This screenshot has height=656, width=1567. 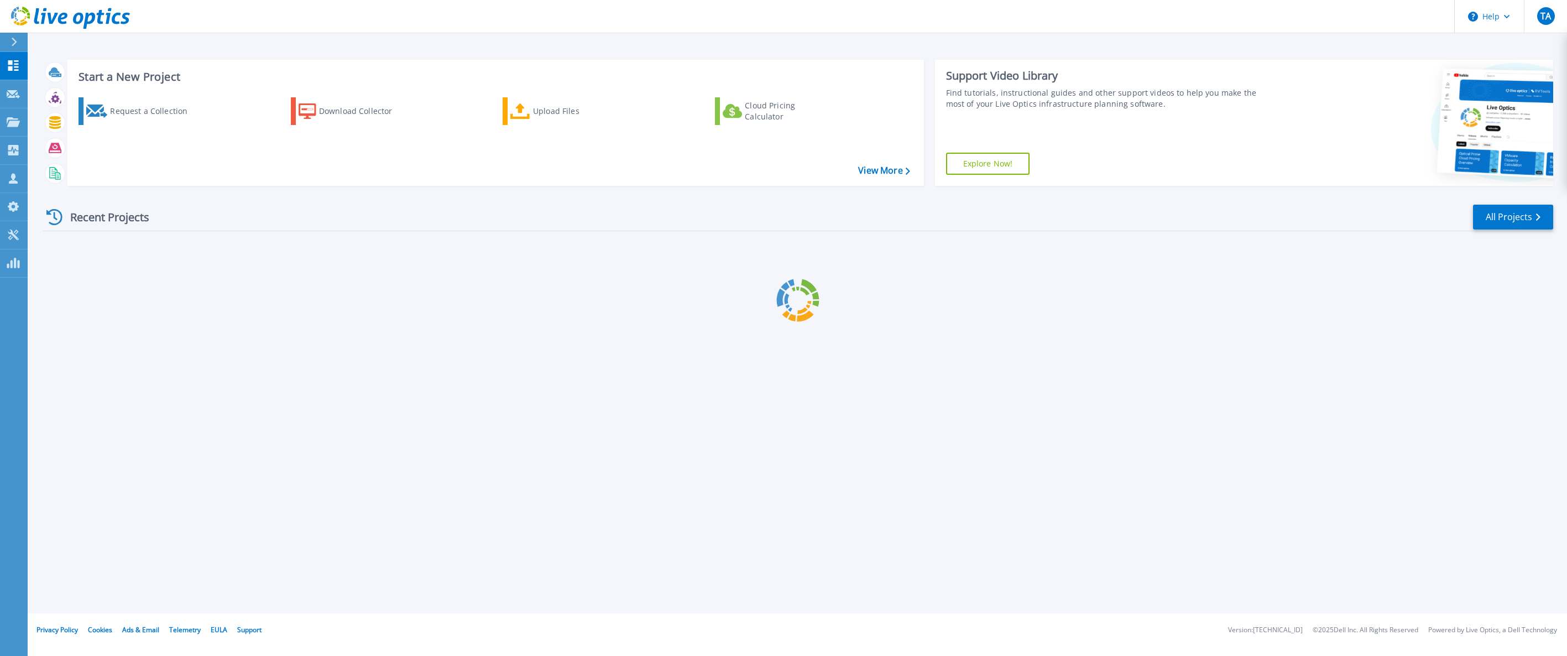 I want to click on a: Upload Files, so click(x=564, y=111).